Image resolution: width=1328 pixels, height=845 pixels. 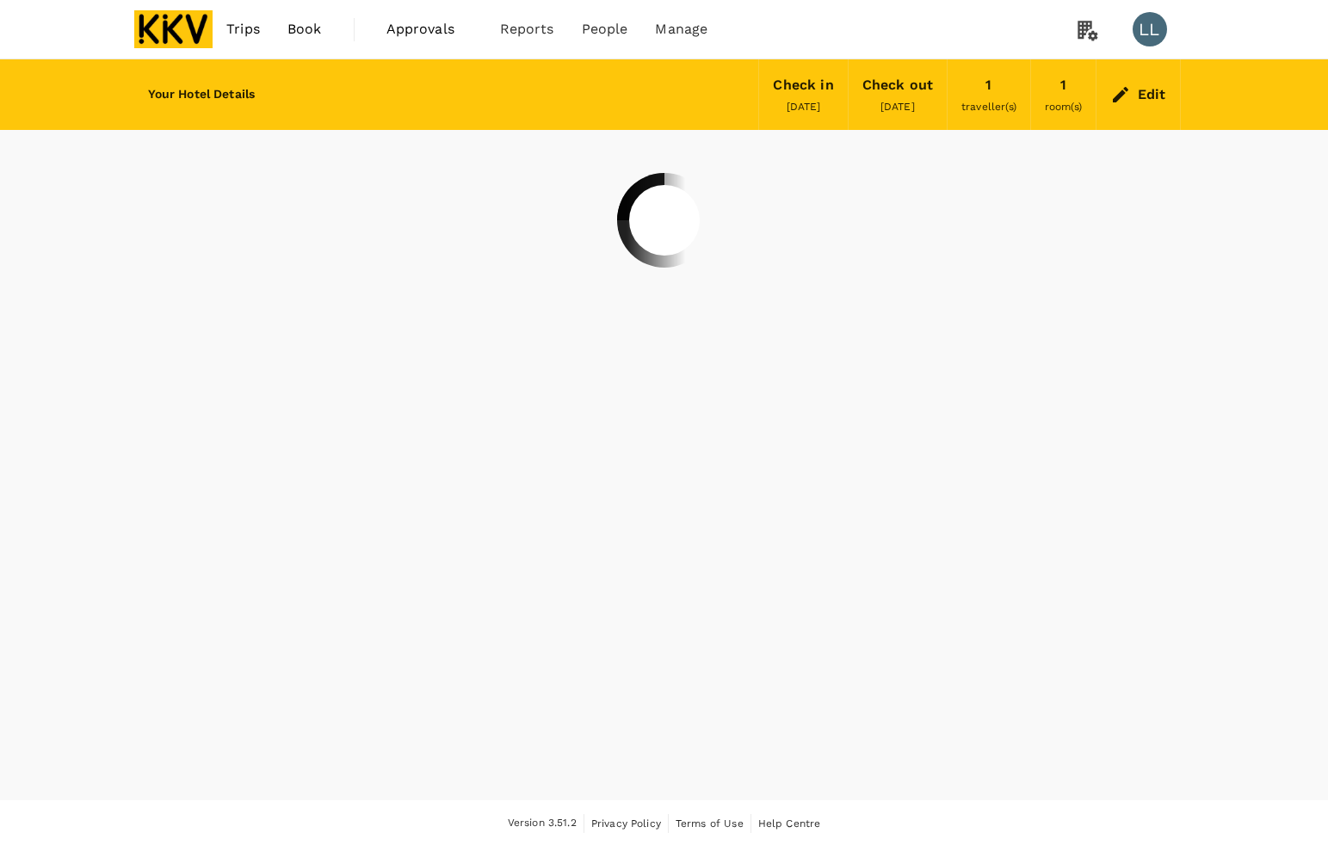 What do you see at coordinates (626, 824) in the screenshot?
I see `span: Privacy Policy` at bounding box center [626, 824].